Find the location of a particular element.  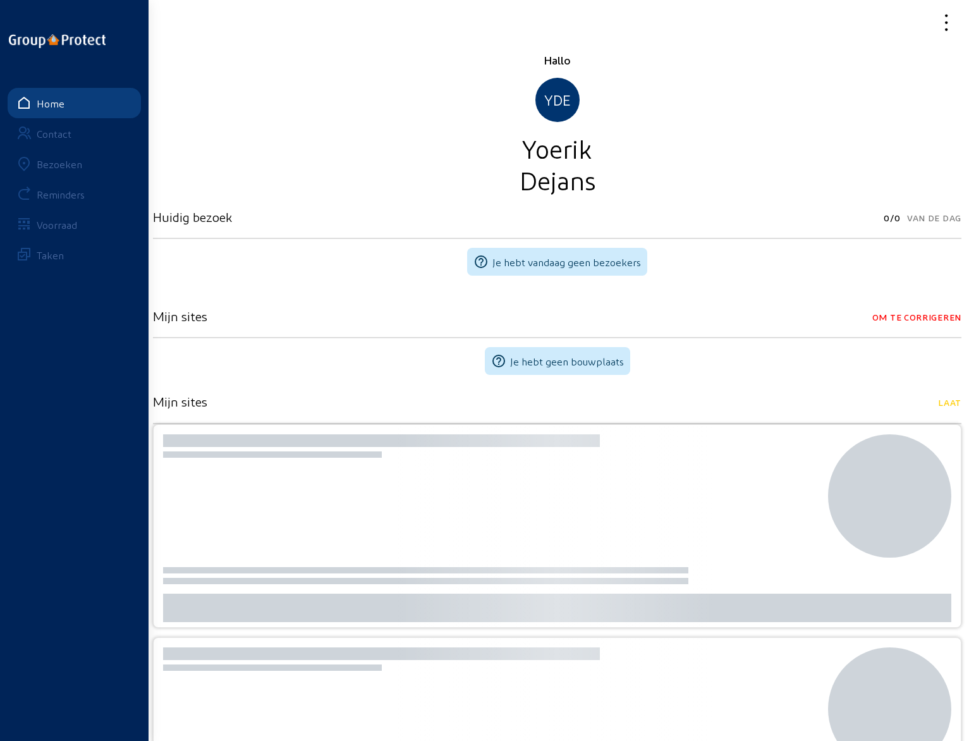

span: Je hebt geen bouwplaats is located at coordinates (567, 361).